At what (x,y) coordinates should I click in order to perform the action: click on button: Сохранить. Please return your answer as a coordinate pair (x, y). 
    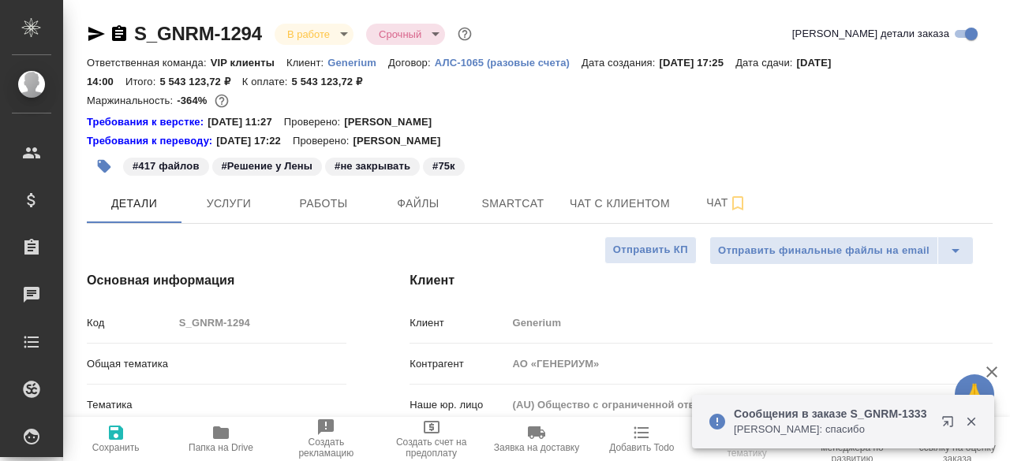
    Looking at the image, I should click on (115, 439).